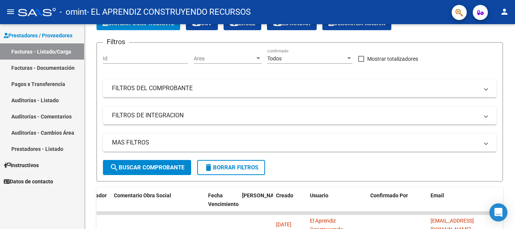 This screenshot has height=229, width=515. I want to click on span: CSV, so click(202, 23).